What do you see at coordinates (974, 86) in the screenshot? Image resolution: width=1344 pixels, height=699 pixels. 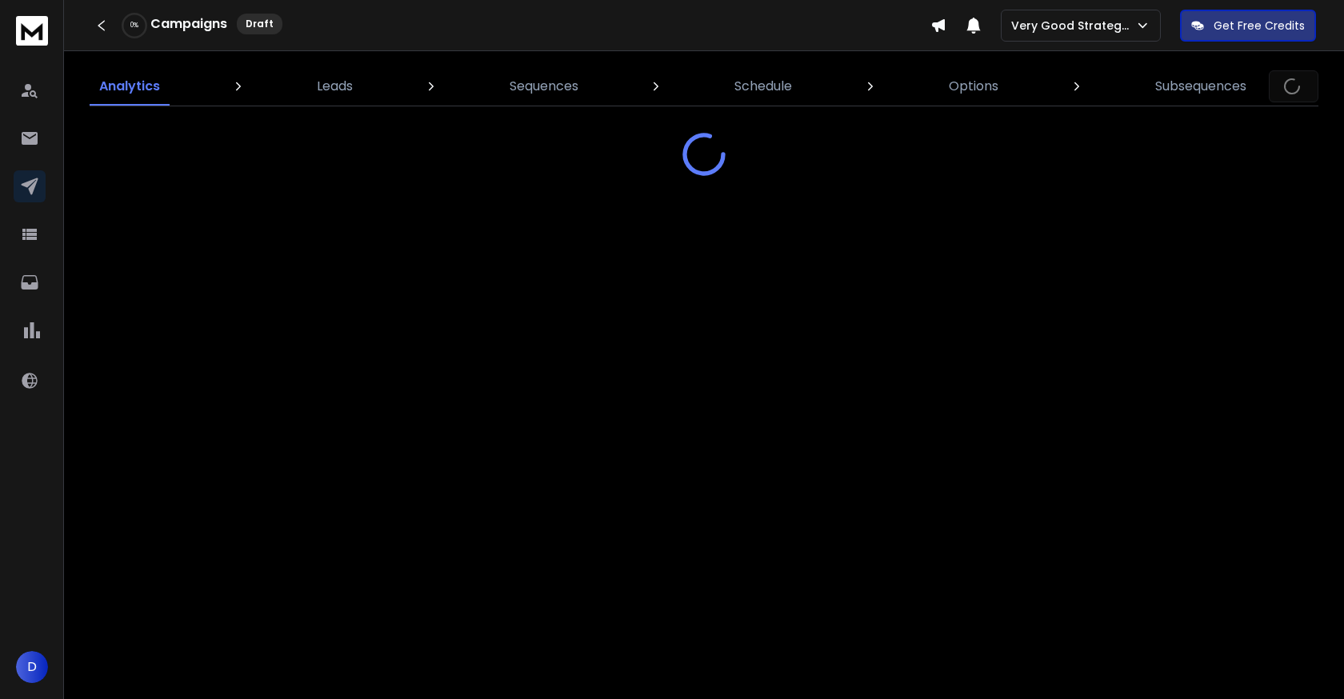 I see `a: Options` at bounding box center [974, 86].